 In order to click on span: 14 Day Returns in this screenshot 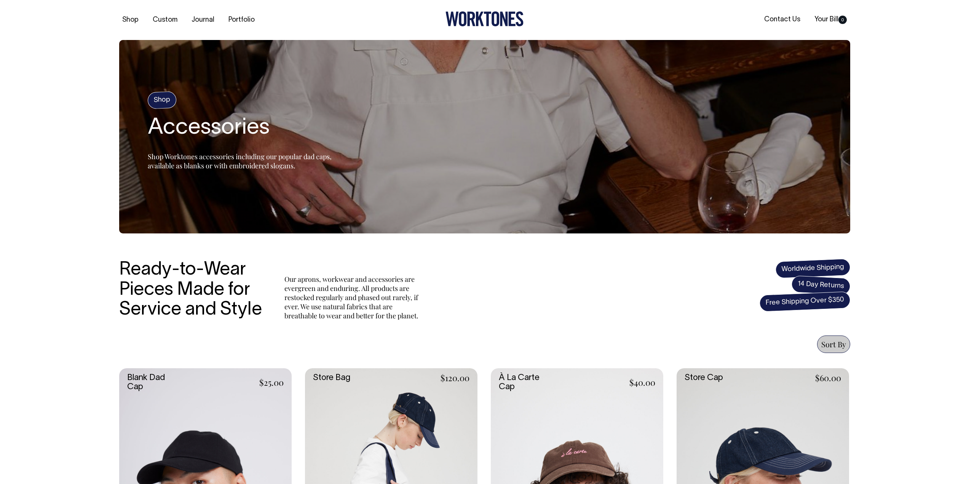, I will do `click(820, 285)`.